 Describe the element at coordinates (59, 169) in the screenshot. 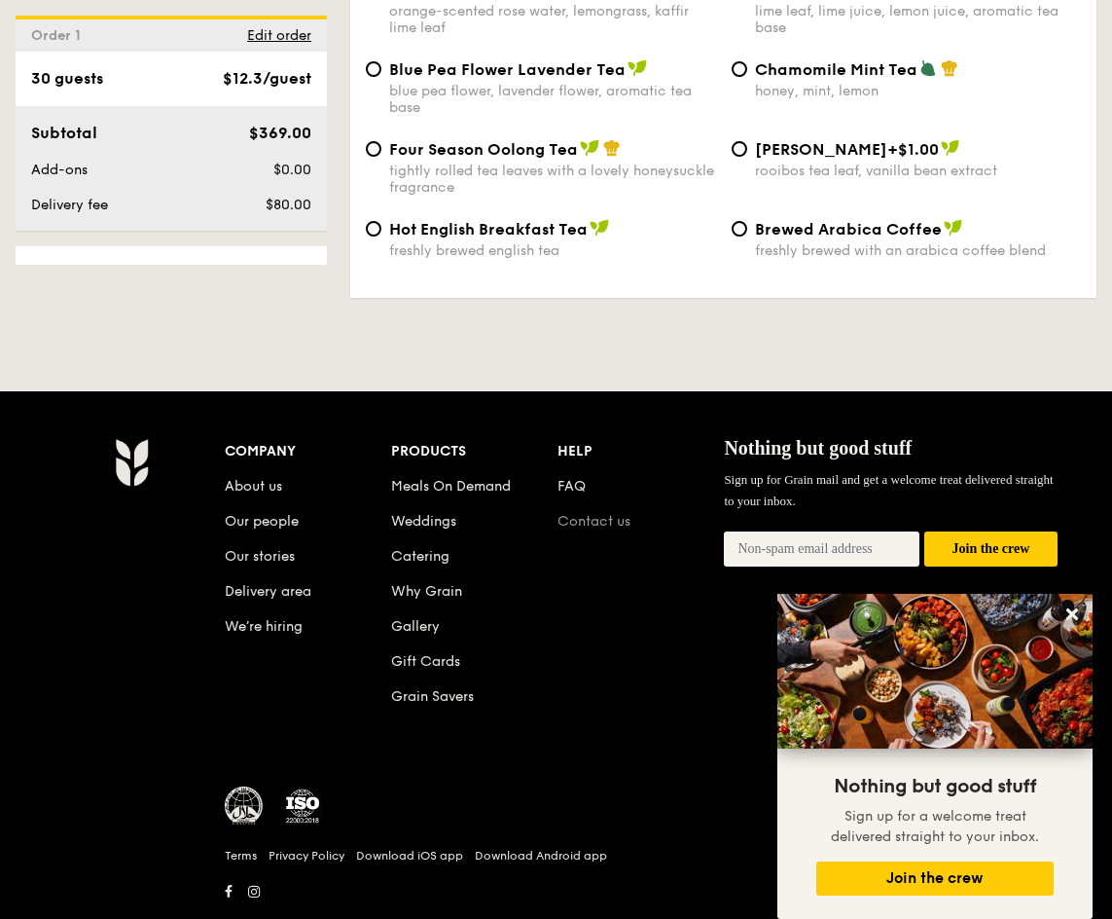

I see `span: Add-ons` at that location.